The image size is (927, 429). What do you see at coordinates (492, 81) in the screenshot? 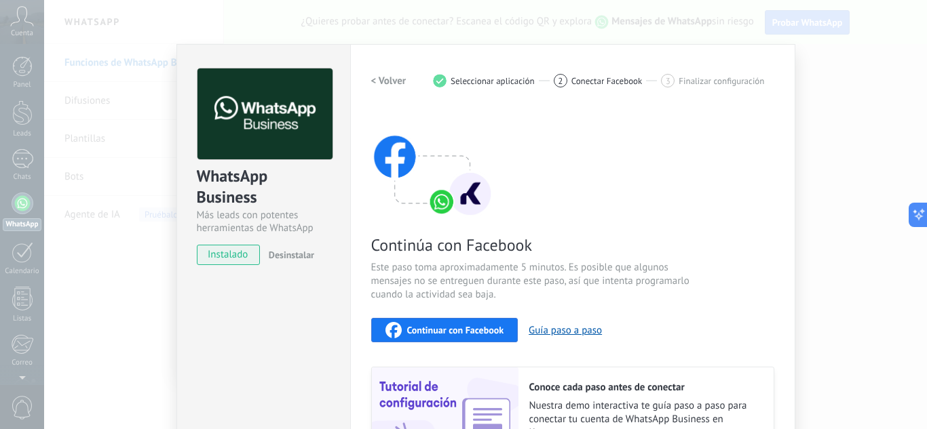
I see `span: Seleccionar aplicación` at bounding box center [492, 81].